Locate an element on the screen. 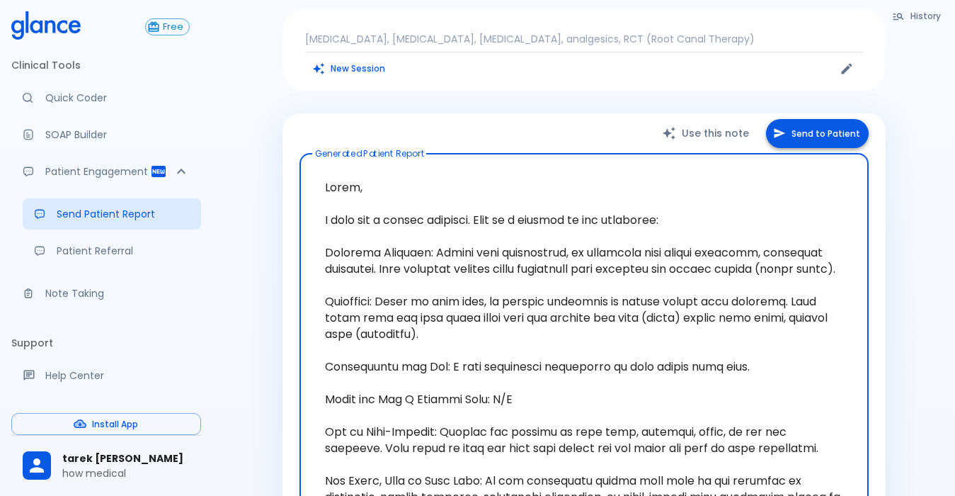 The height and width of the screenshot is (496, 955). p: Patient Referral is located at coordinates (123, 251).